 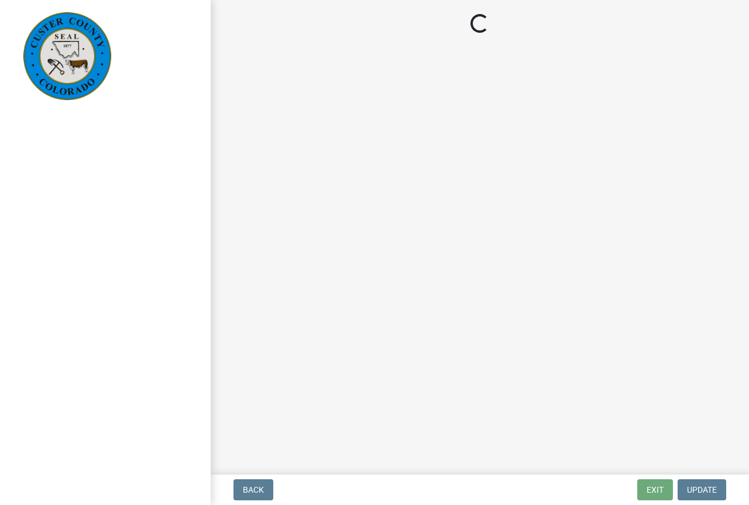 I want to click on button: Back, so click(x=253, y=490).